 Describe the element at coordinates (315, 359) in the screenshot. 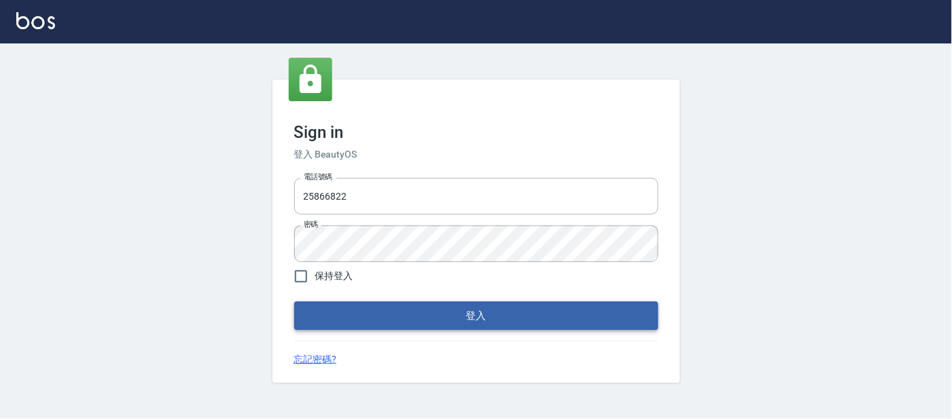

I see `a: 忘記密碼?` at that location.